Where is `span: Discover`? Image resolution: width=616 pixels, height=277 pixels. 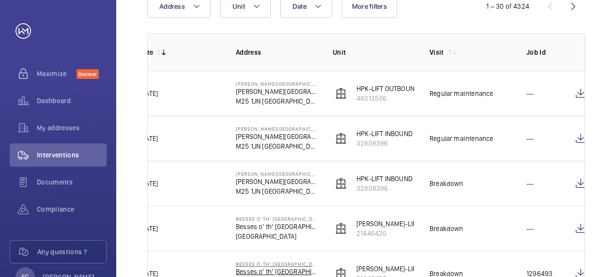 span: Discover is located at coordinates (88, 74).